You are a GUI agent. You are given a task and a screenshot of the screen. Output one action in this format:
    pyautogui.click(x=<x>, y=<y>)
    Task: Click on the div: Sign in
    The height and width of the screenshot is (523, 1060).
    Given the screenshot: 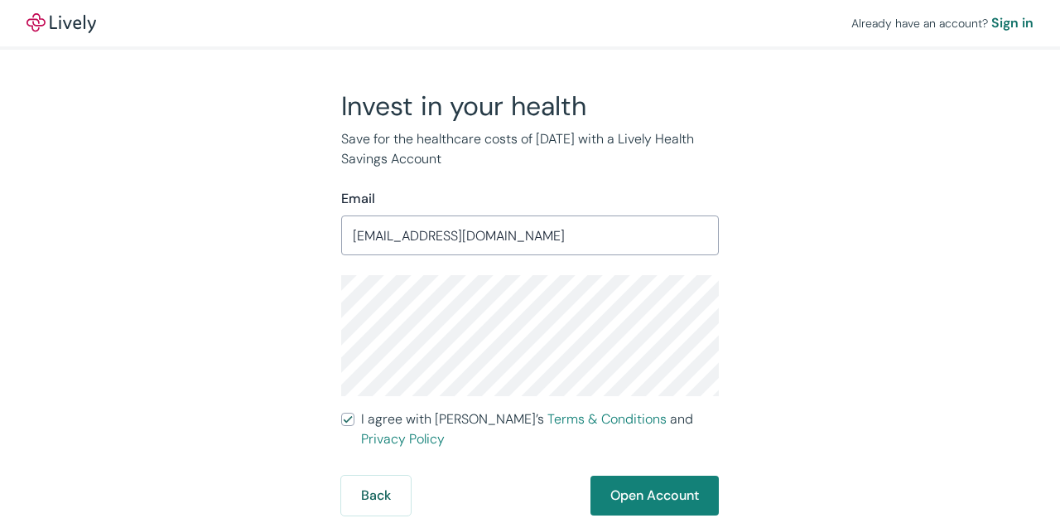 What is the action you would take?
    pyautogui.click(x=1012, y=23)
    